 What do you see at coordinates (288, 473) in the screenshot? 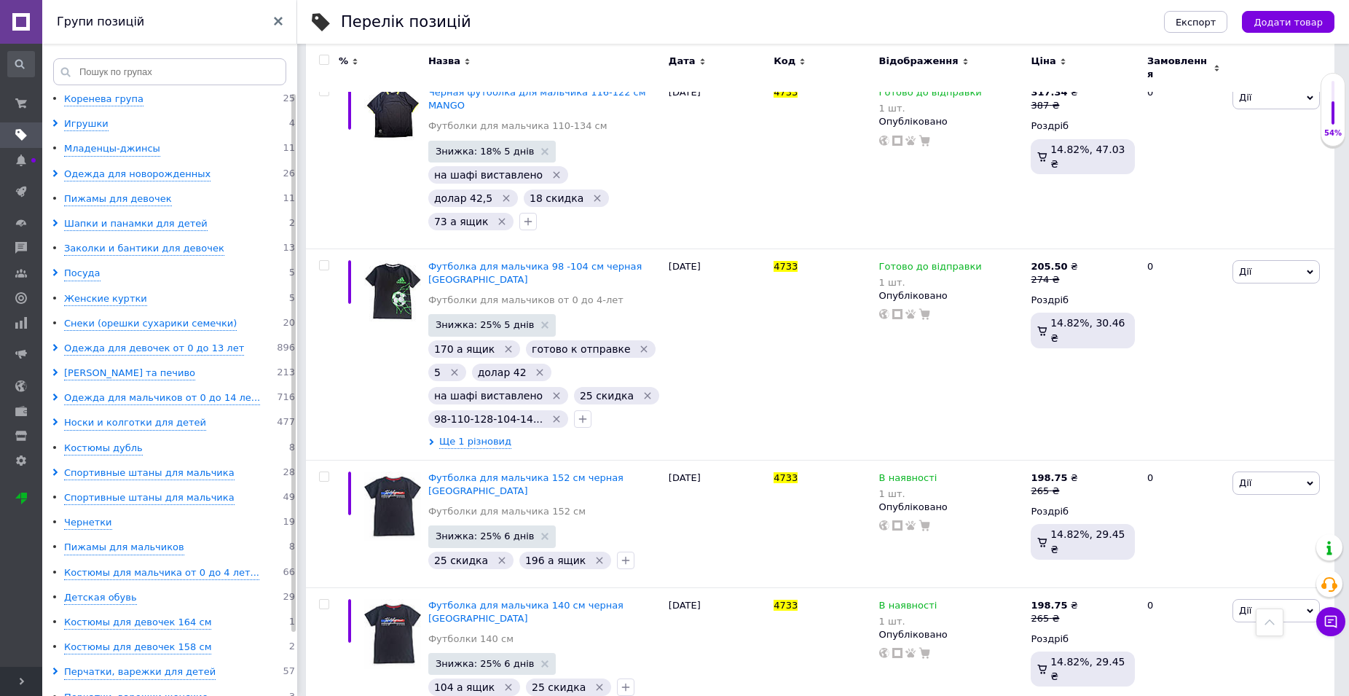
I see `span: 28` at bounding box center [288, 473].